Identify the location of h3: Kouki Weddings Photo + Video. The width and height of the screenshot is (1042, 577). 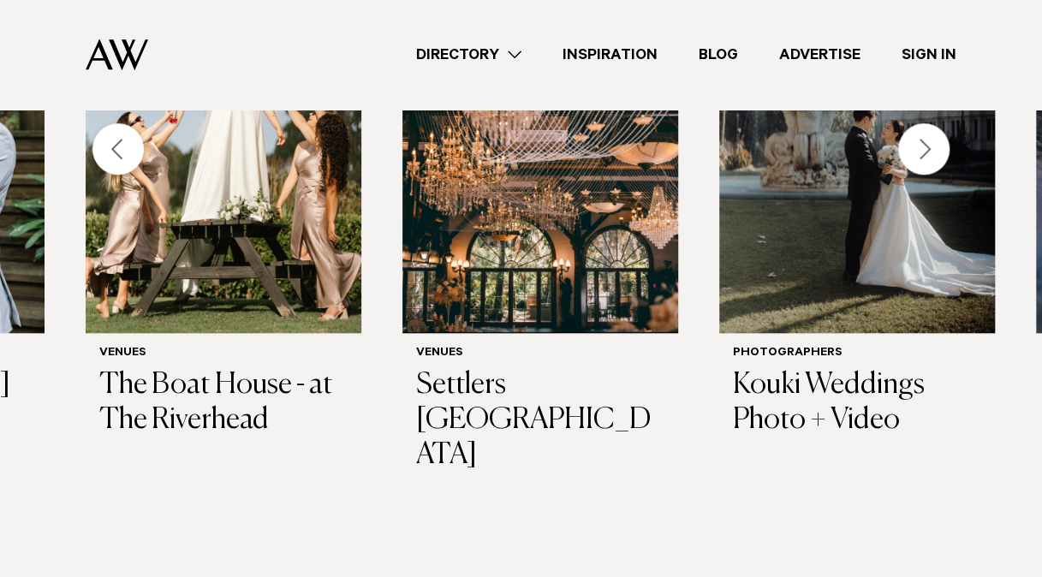
(857, 403).